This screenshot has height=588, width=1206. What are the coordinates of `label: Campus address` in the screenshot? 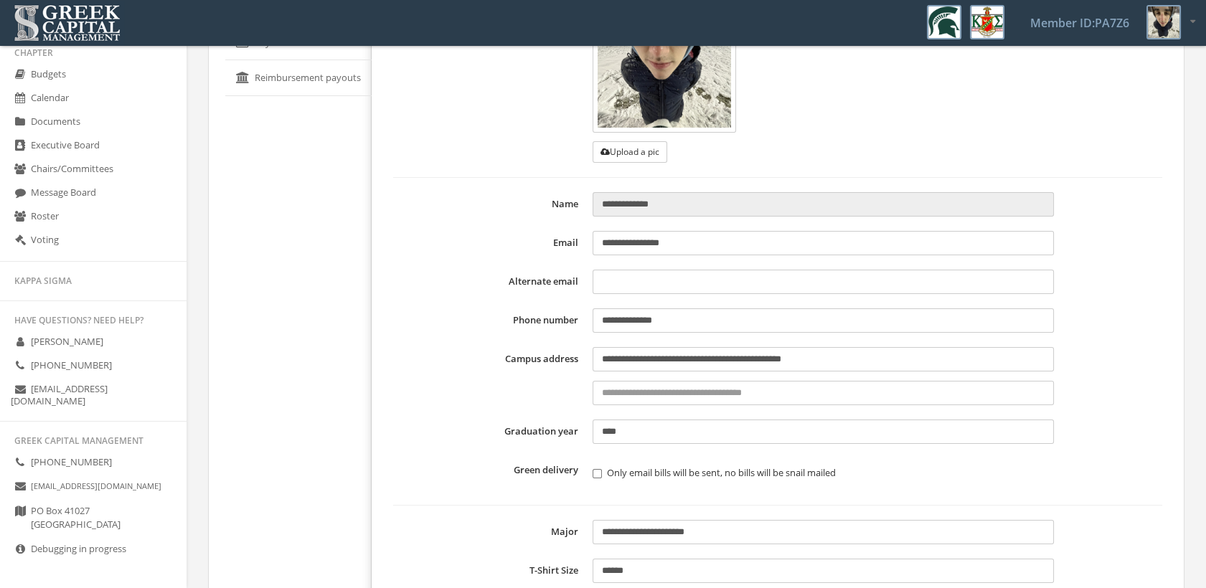 It's located at (489, 376).